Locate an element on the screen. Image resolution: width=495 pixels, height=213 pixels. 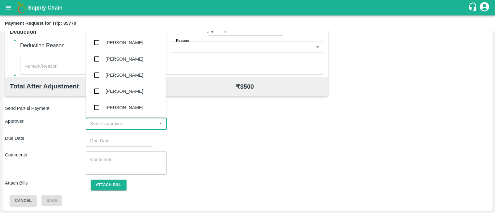
b: Payment Request for Trip: 85770 is located at coordinates (41, 23).